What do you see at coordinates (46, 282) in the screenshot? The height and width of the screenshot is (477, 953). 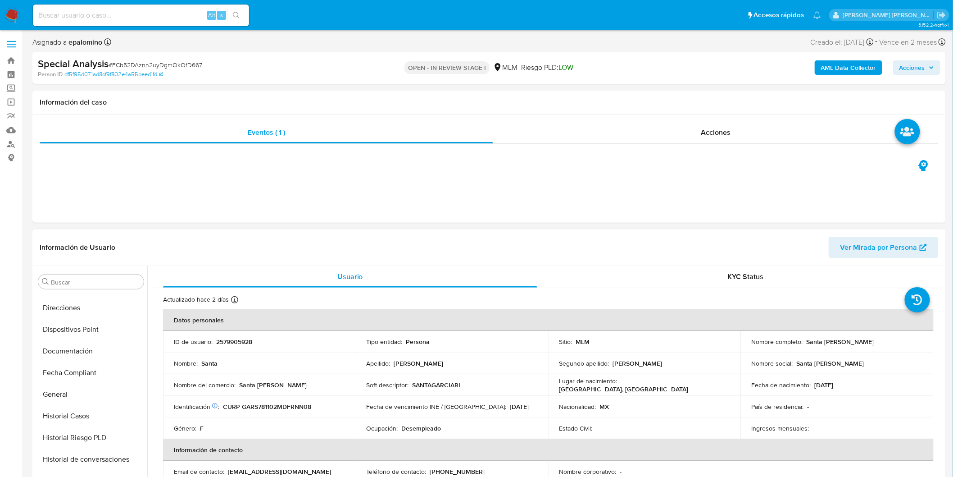 I see `button: Buscar` at bounding box center [46, 282].